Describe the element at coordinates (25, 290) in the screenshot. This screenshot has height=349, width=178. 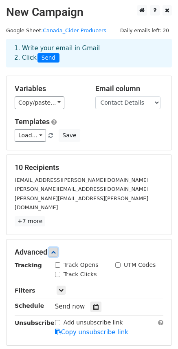
I see `strong: Filters` at that location.